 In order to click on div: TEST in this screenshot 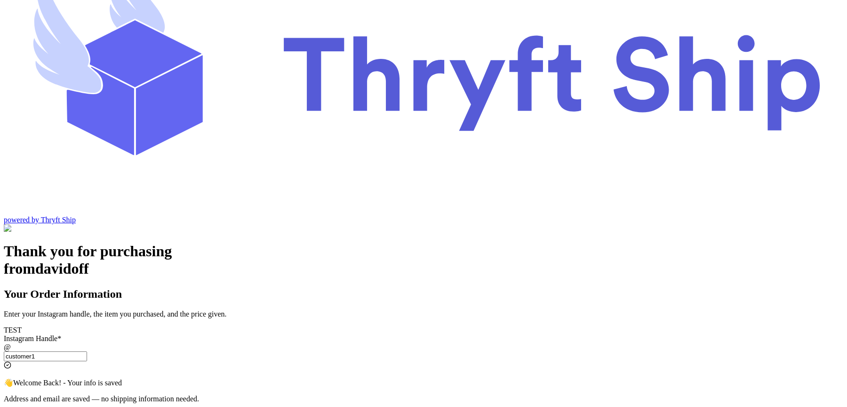, I will do `click(423, 348)`.